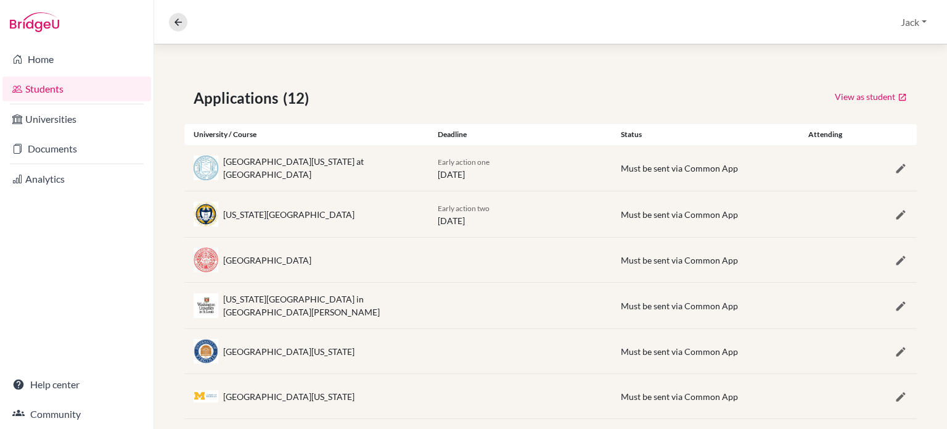 Image resolution: width=947 pixels, height=429 pixels. Describe the element at coordinates (238, 98) in the screenshot. I see `span: Applications` at that location.